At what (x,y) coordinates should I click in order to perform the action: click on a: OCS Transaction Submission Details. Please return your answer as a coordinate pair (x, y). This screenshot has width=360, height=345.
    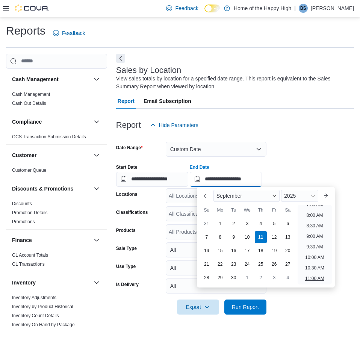
    Looking at the image, I should click on (49, 137).